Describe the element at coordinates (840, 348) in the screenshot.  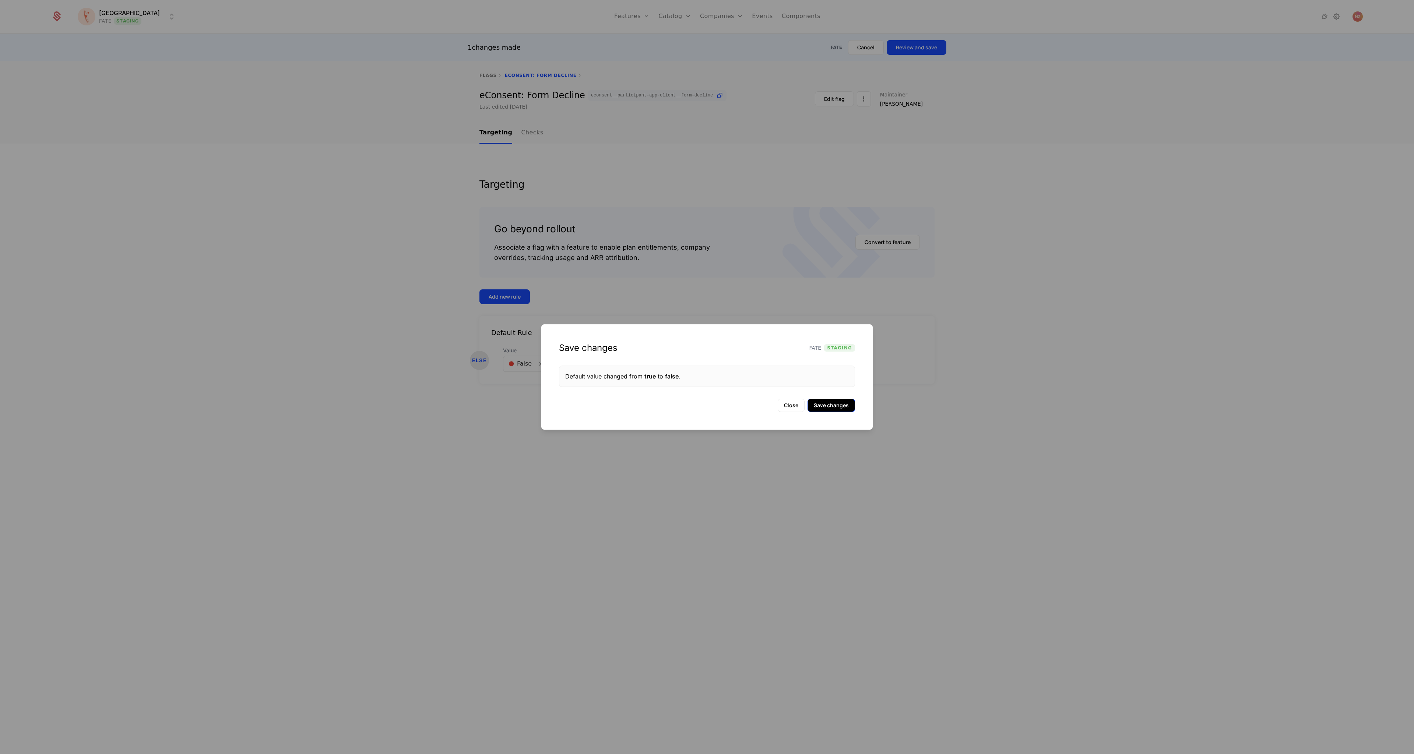
I see `span: Staging` at that location.